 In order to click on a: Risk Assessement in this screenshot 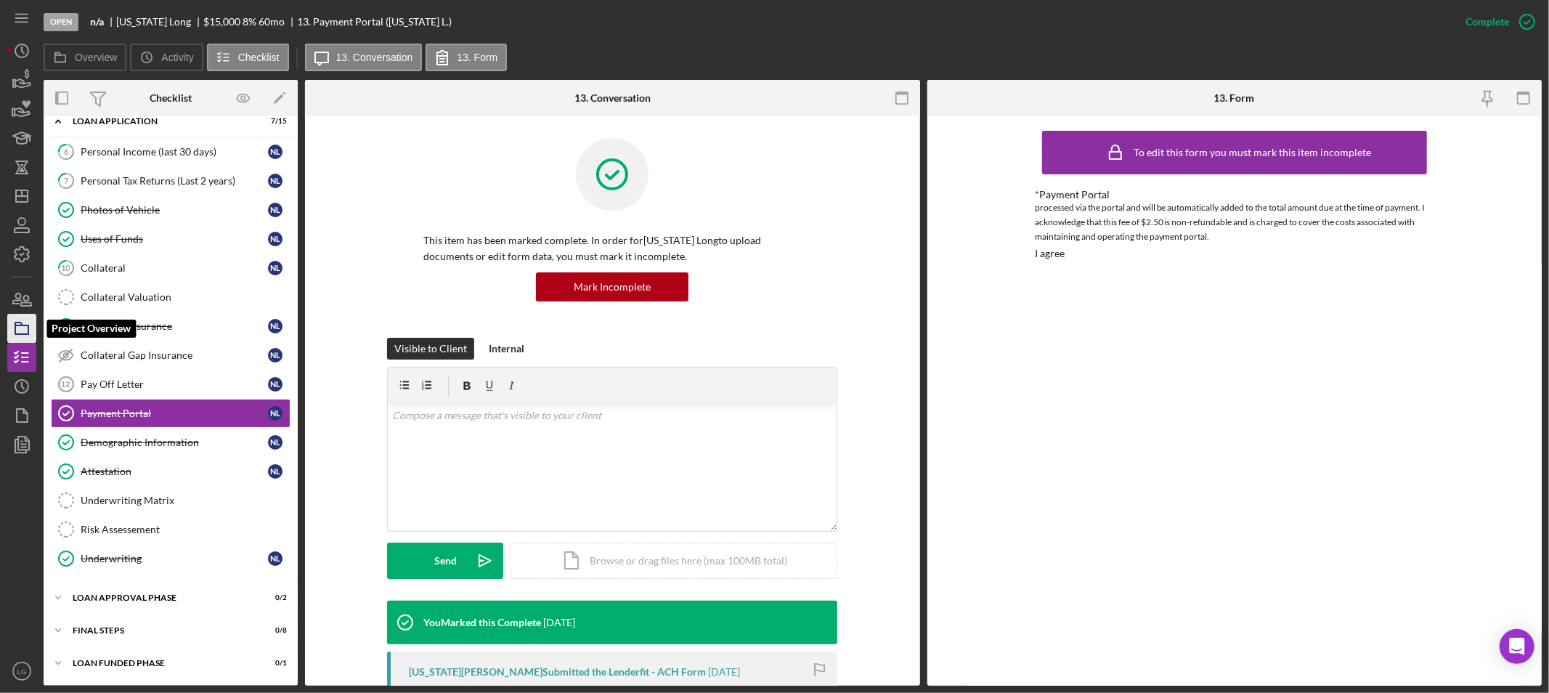, I will do `click(171, 529)`.